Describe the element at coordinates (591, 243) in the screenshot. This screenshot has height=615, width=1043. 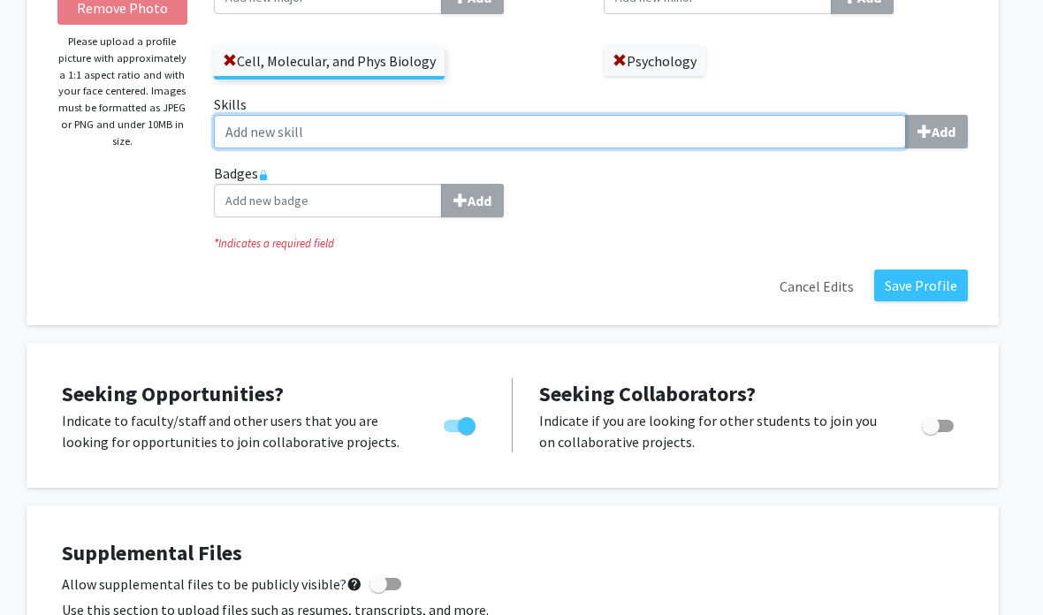
I see `i: Indicates a required field` at that location.